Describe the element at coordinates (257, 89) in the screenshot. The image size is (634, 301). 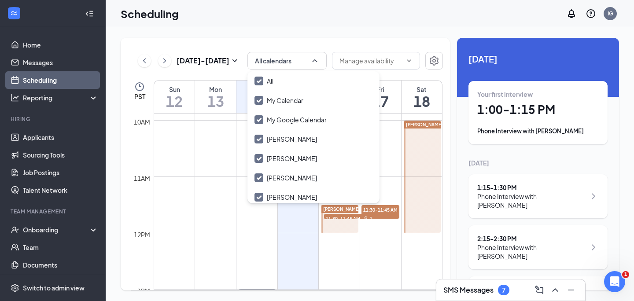
I see `div: Tue` at that location.